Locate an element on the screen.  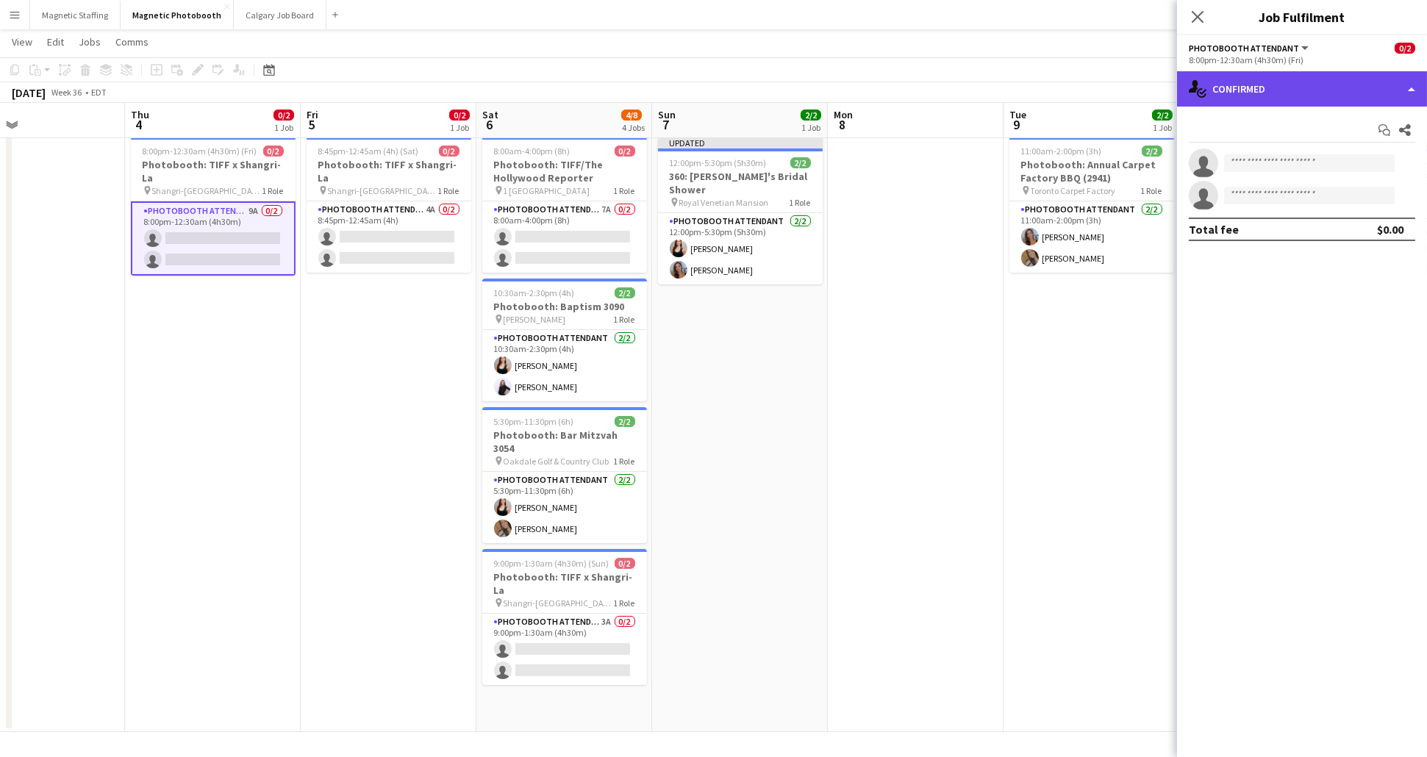
span: 8 is located at coordinates (842, 124).